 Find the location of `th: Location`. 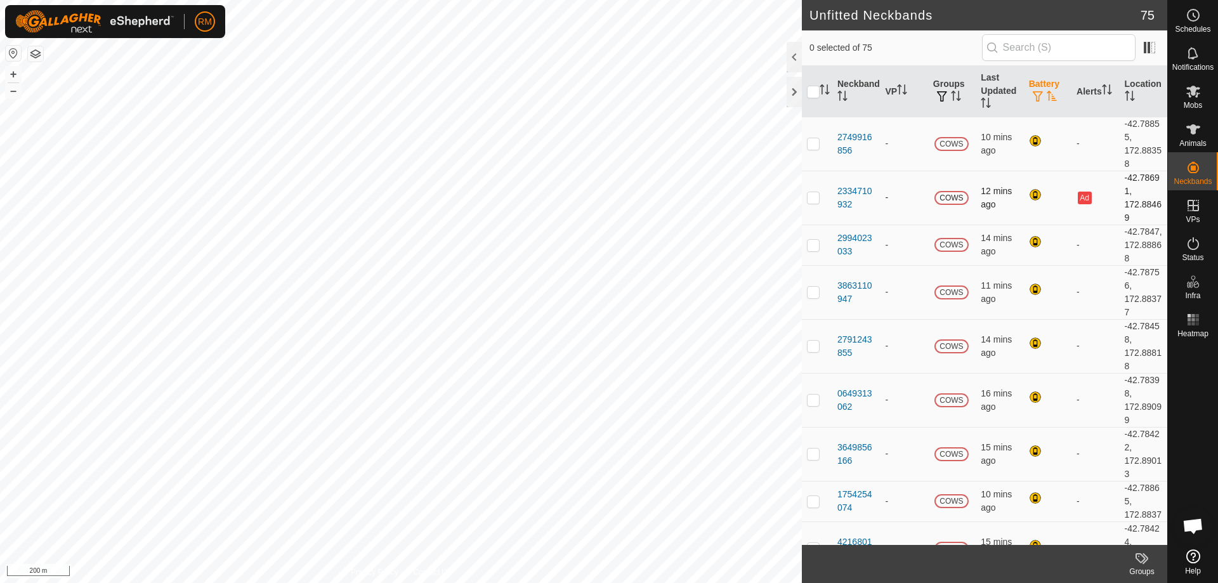

th: Location is located at coordinates (1143, 91).